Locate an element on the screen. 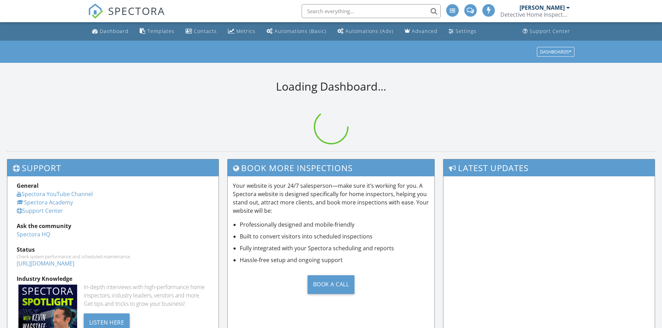  div: Automations (Basic) is located at coordinates (300, 31).